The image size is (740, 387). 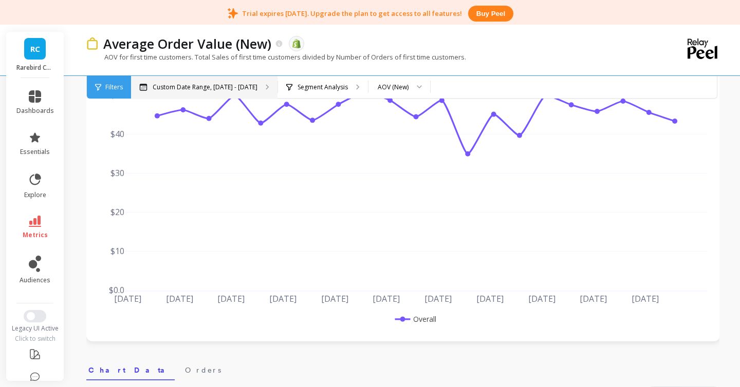 What do you see at coordinates (187, 44) in the screenshot?
I see `p: Average Order Value (New)` at bounding box center [187, 44].